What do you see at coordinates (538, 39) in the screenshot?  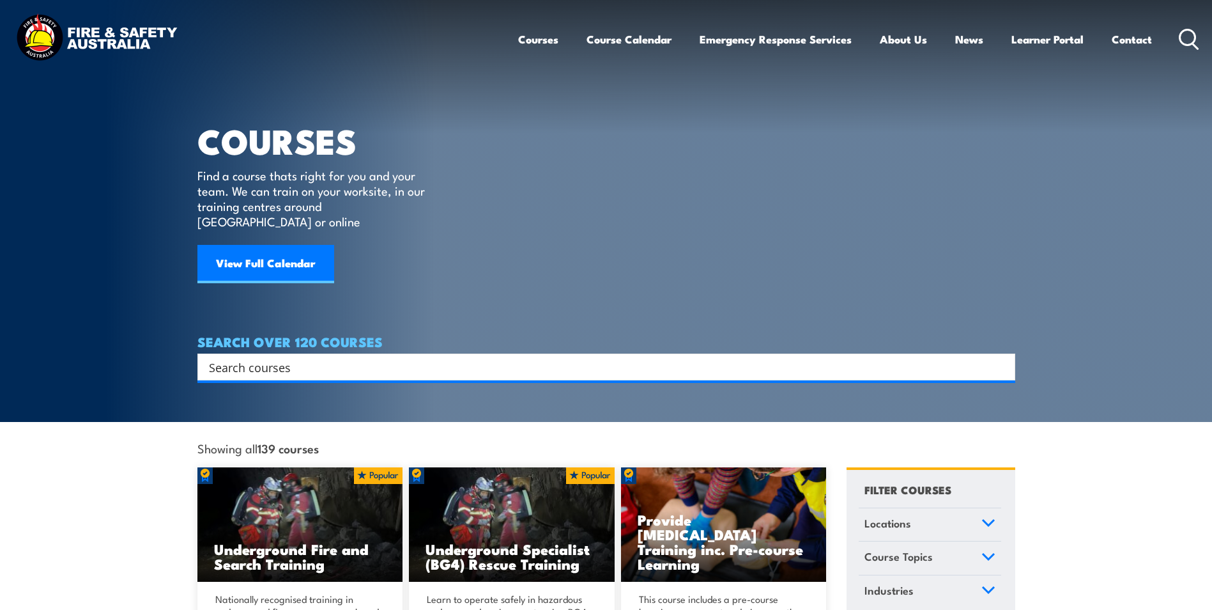 I see `a: Courses` at bounding box center [538, 39].